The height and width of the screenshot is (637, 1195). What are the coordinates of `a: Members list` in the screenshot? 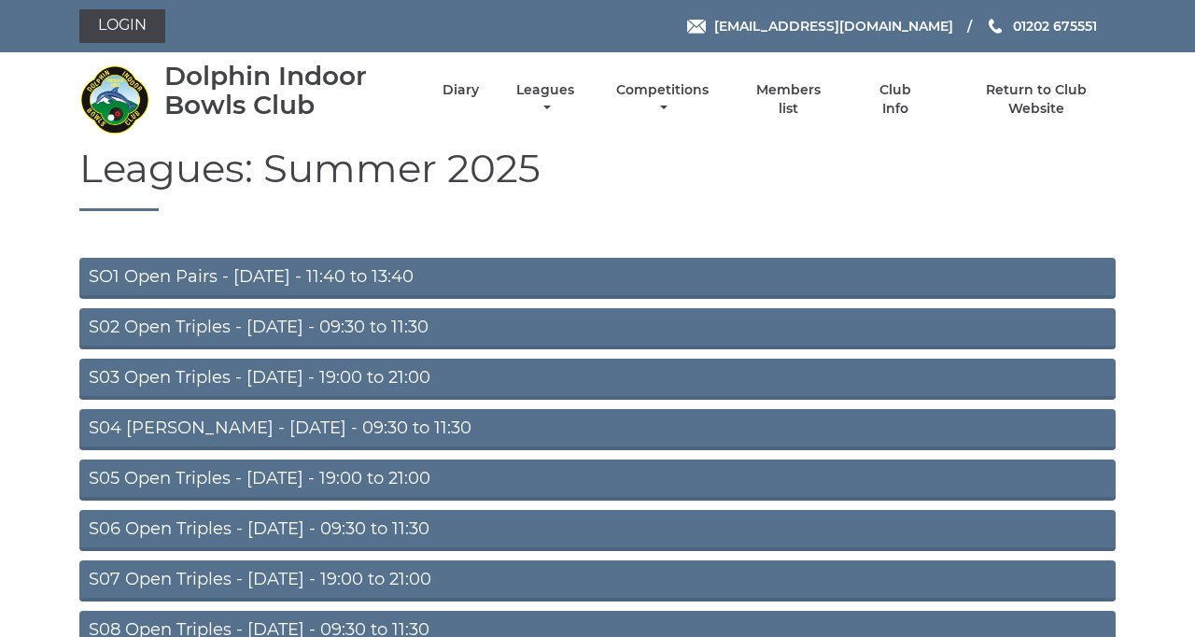 It's located at (789, 99).